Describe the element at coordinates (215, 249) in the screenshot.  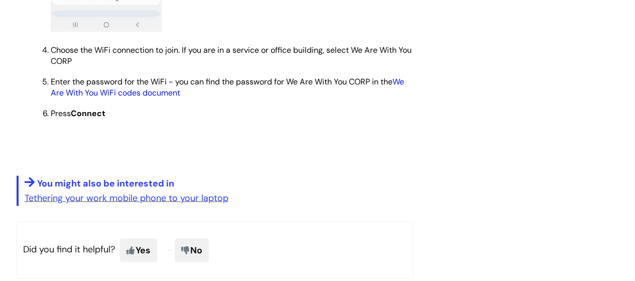
I see `p: Did you find it helpful?` at that location.